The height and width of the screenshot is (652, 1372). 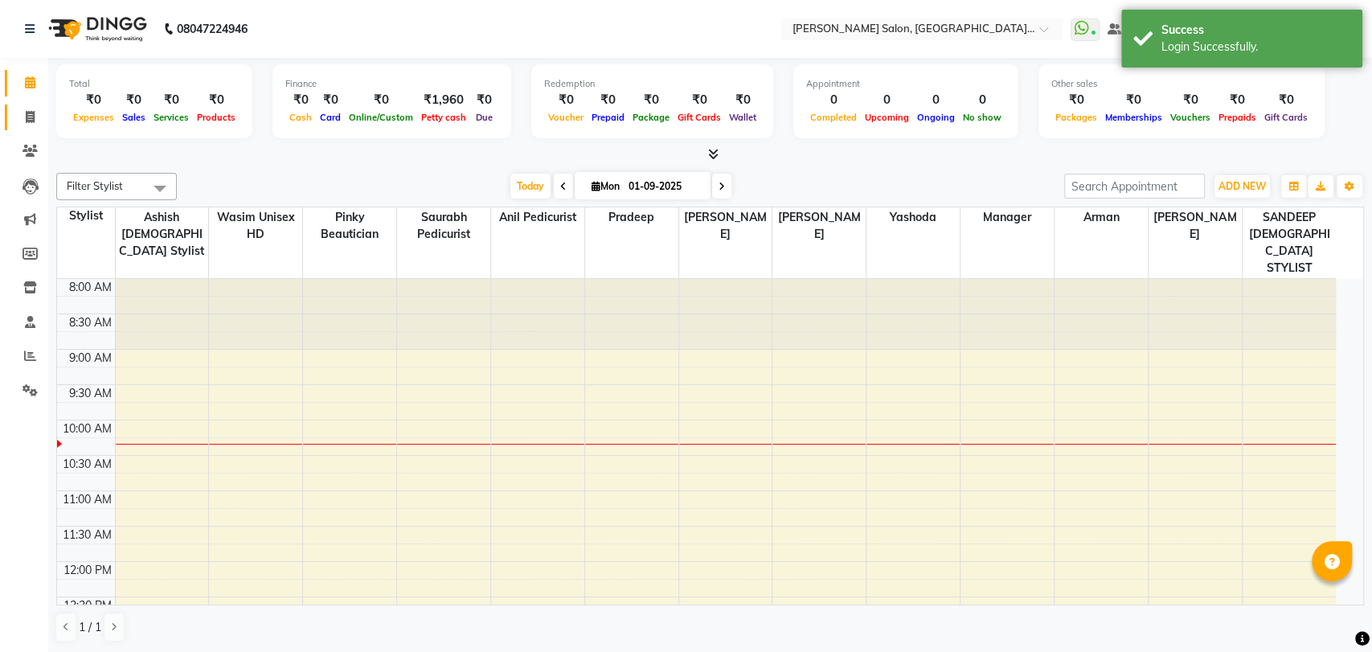 I want to click on div: ₹1,960, so click(x=444, y=100).